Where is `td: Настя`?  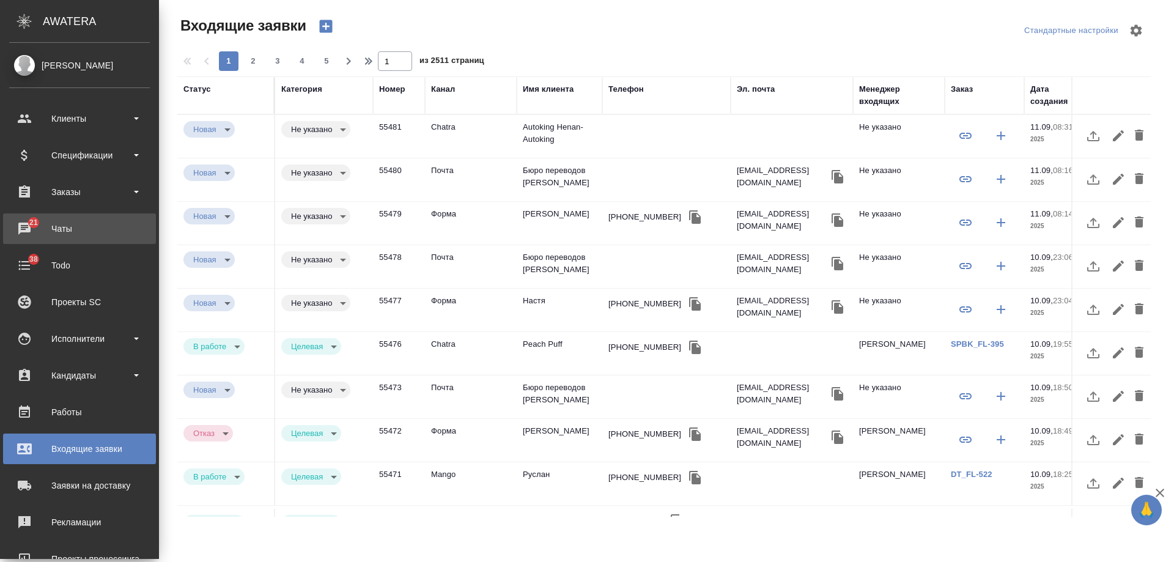
td: Настя is located at coordinates (559, 310).